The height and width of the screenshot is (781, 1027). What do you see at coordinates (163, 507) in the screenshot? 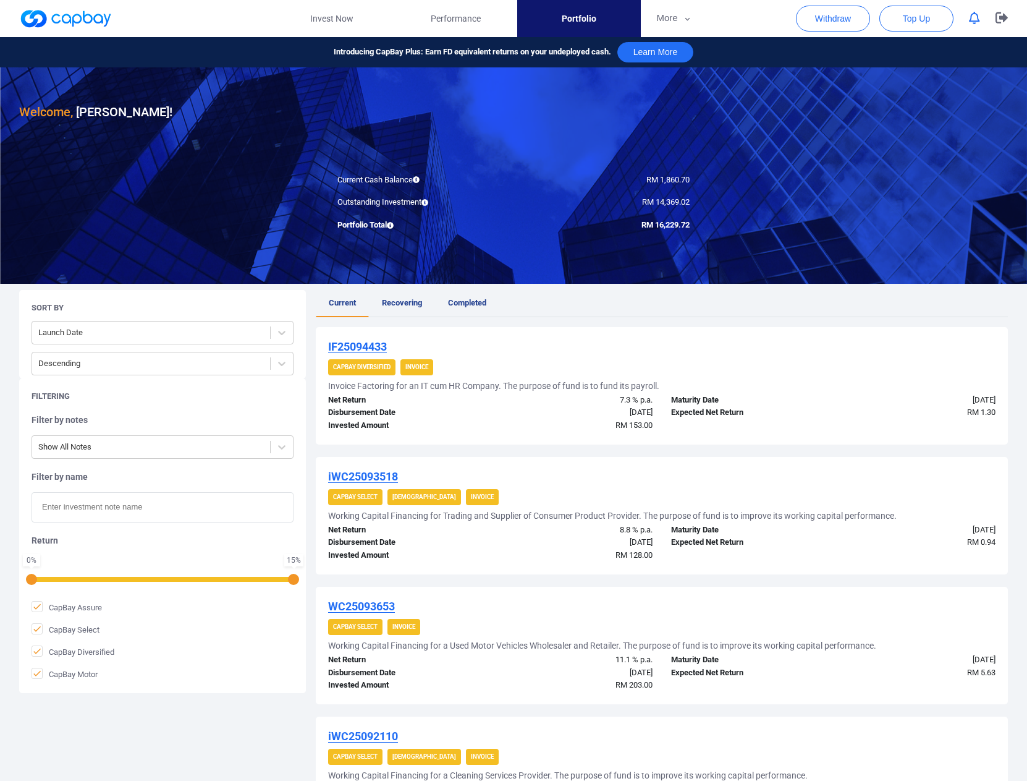
I see `input: Enter investment note name` at bounding box center [163, 507].